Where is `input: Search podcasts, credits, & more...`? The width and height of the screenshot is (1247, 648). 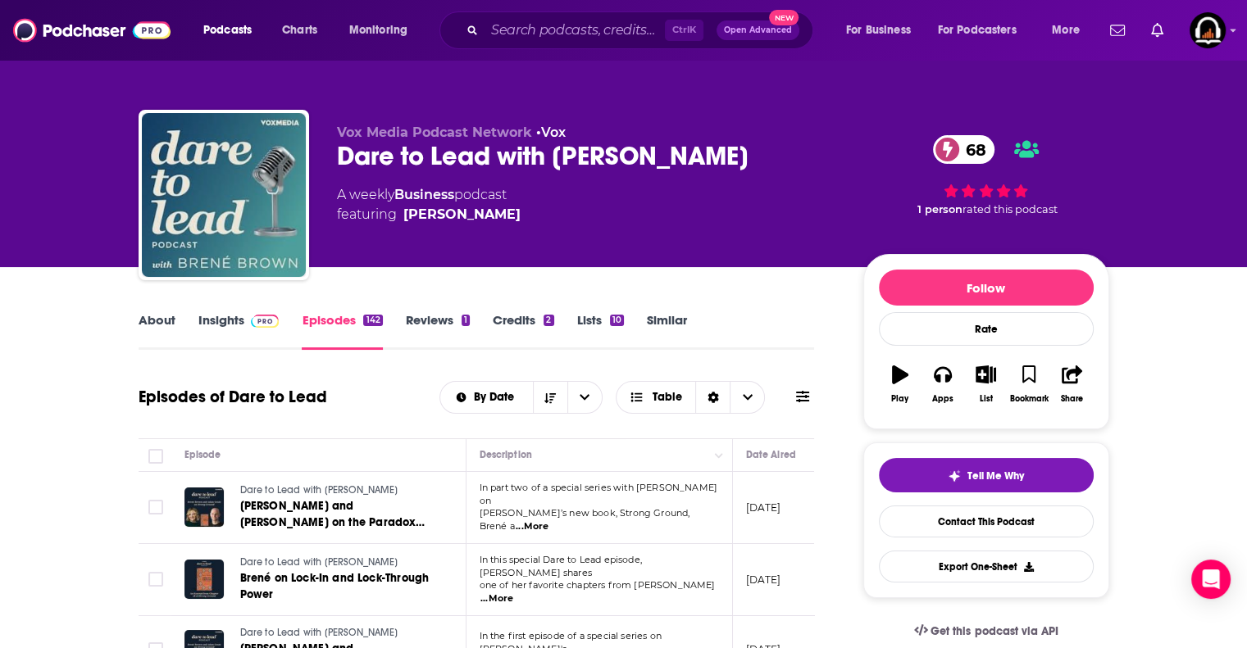 input: Search podcasts, credits, & more... is located at coordinates (575, 30).